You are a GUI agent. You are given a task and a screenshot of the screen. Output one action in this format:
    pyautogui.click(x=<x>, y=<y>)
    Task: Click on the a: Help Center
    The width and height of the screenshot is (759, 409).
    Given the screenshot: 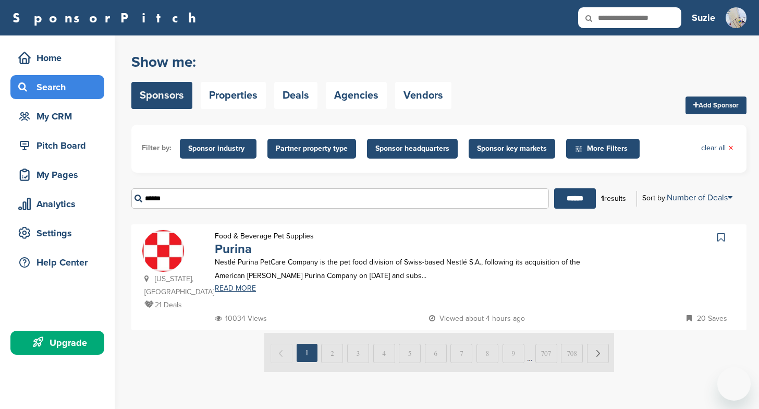 What is the action you would take?
    pyautogui.click(x=57, y=262)
    